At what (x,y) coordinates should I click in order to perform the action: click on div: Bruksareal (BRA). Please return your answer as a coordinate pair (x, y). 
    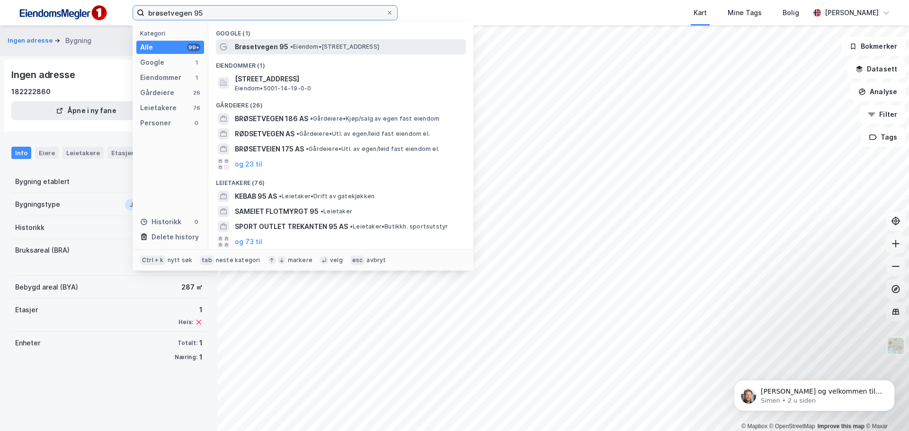
    Looking at the image, I should click on (42, 250).